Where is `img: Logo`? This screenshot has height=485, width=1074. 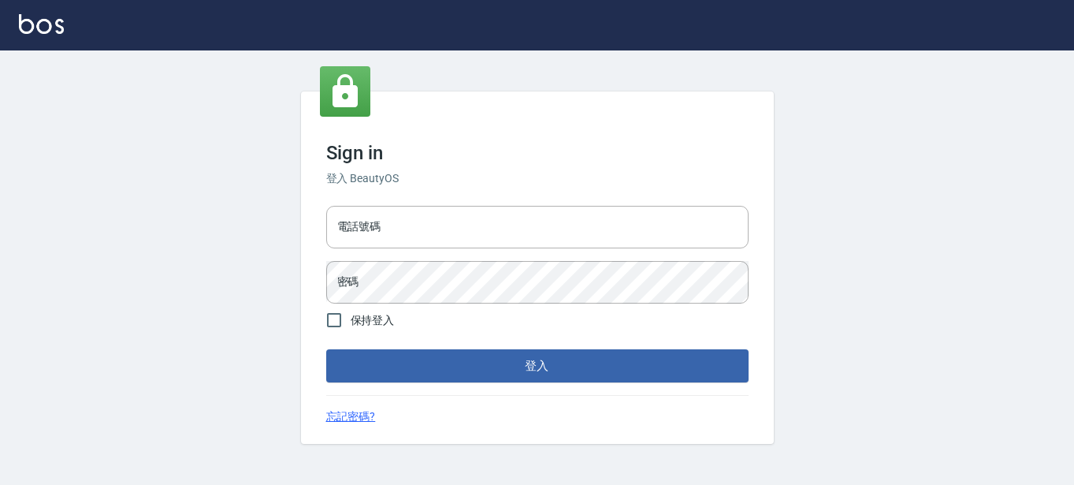 img: Logo is located at coordinates (41, 24).